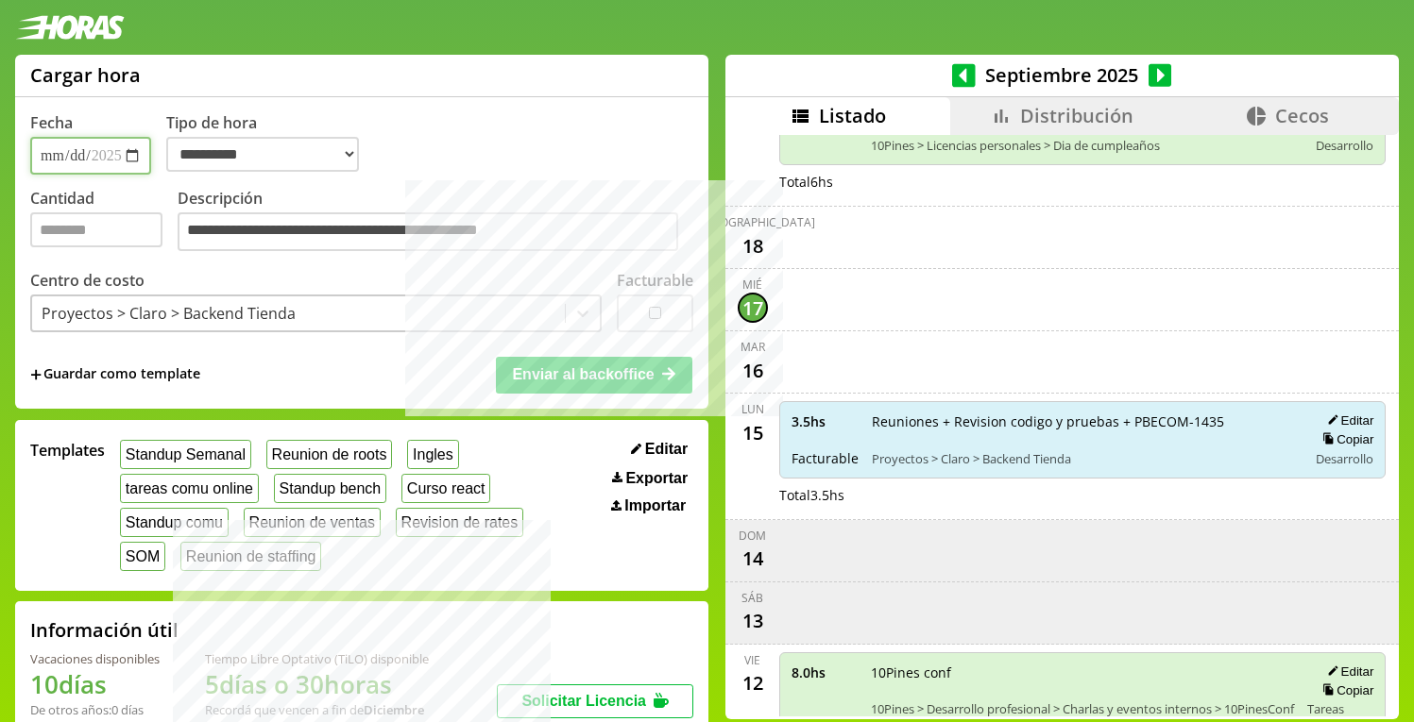 The height and width of the screenshot is (722, 1414). What do you see at coordinates (87, 280) in the screenshot?
I see `label: Centro de costo` at bounding box center [87, 280].